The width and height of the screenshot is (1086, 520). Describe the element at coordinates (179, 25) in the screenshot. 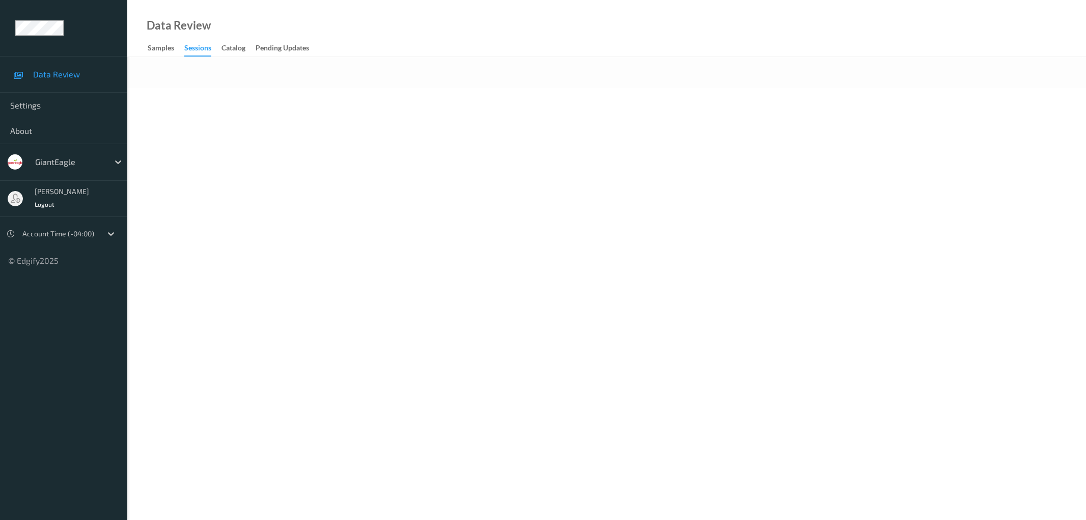

I see `div: Data Review` at that location.